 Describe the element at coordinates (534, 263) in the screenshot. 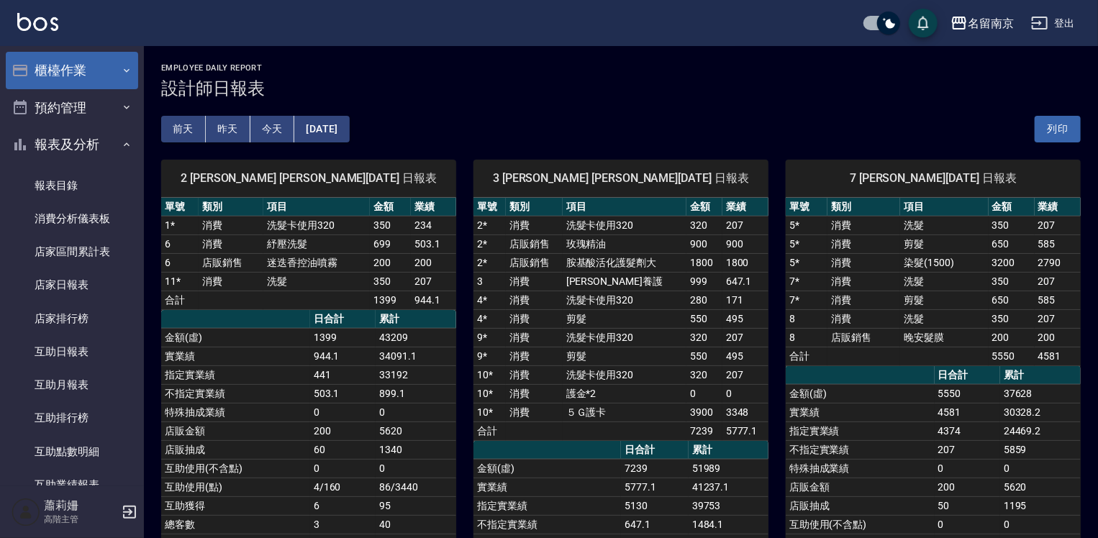

I see `td: 店販銷售` at that location.